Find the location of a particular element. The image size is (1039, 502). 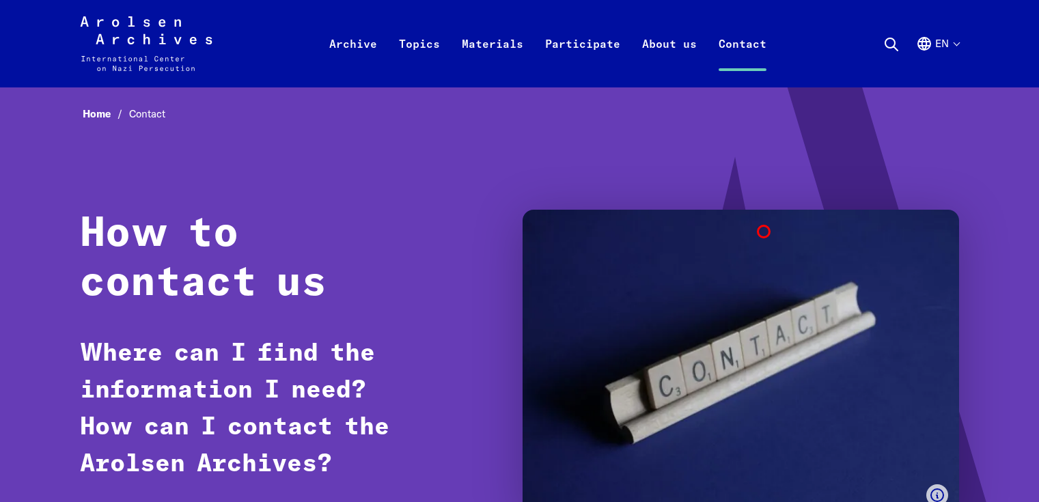

p: Where can I find the information I need? How can I contact the Arolsen Archives? is located at coordinates (288, 409).